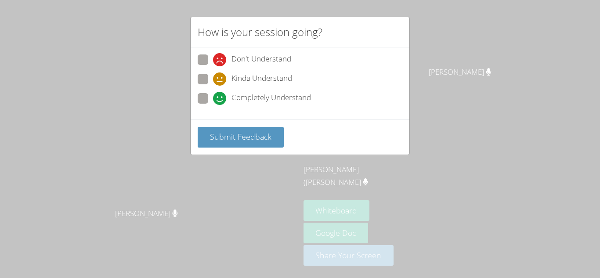 The height and width of the screenshot is (278, 600). Describe the element at coordinates (271, 98) in the screenshot. I see `span: Completely Understand` at that location.